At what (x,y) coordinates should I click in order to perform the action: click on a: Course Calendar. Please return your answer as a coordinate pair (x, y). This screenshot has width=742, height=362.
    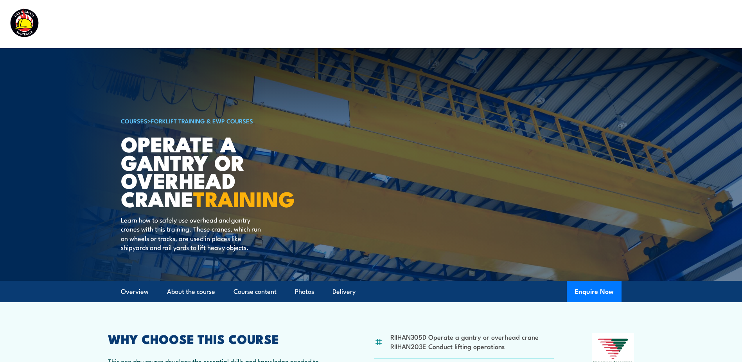
    Looking at the image, I should click on (385, 24).